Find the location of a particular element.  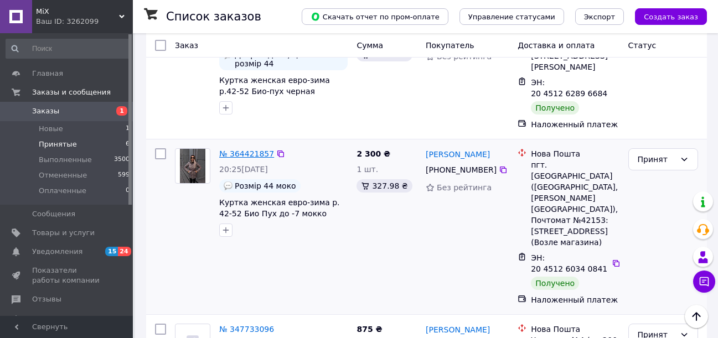

div: Принят is located at coordinates (657, 160).